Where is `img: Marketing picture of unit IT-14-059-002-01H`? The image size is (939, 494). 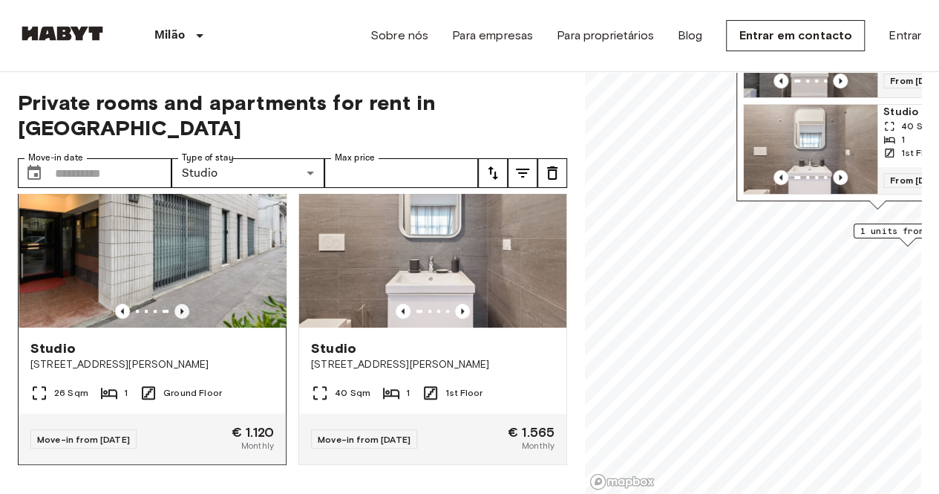
img: Marketing picture of unit IT-14-059-002-01H is located at coordinates (153, 238).